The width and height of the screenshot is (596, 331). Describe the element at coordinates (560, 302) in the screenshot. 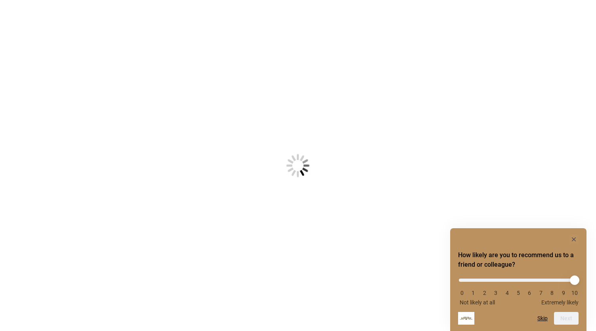

I see `span: Extremely likely` at that location.